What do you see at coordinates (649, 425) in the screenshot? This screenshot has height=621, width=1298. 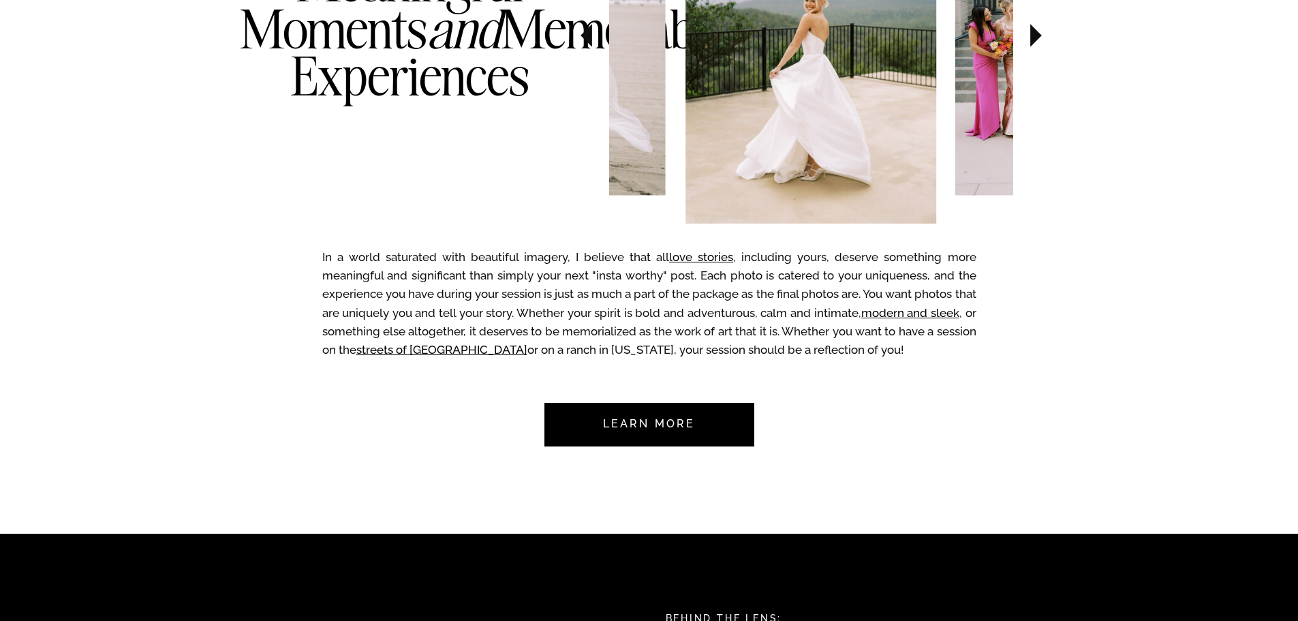 I see `a: Learn more` at bounding box center [649, 425].